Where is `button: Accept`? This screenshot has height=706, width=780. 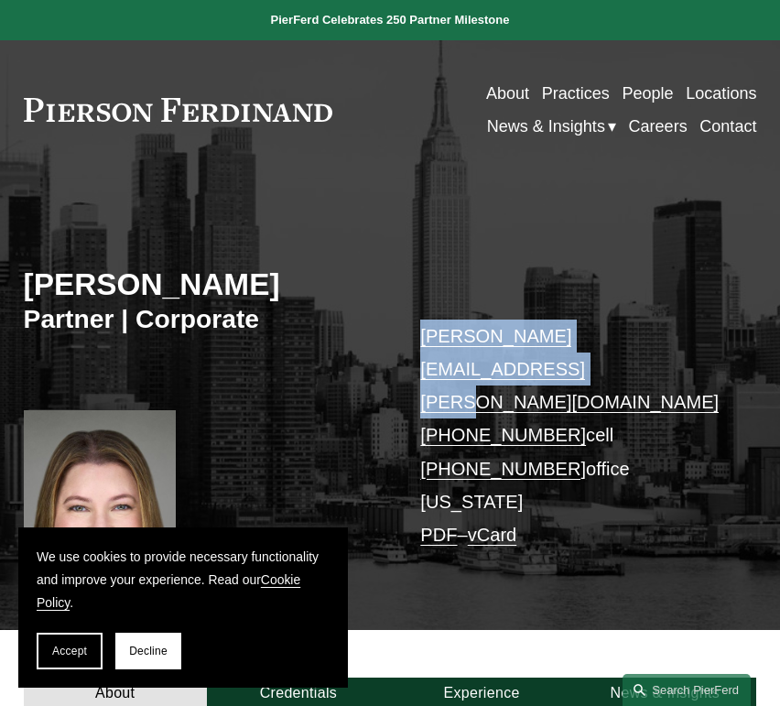
button: Accept is located at coordinates (70, 651).